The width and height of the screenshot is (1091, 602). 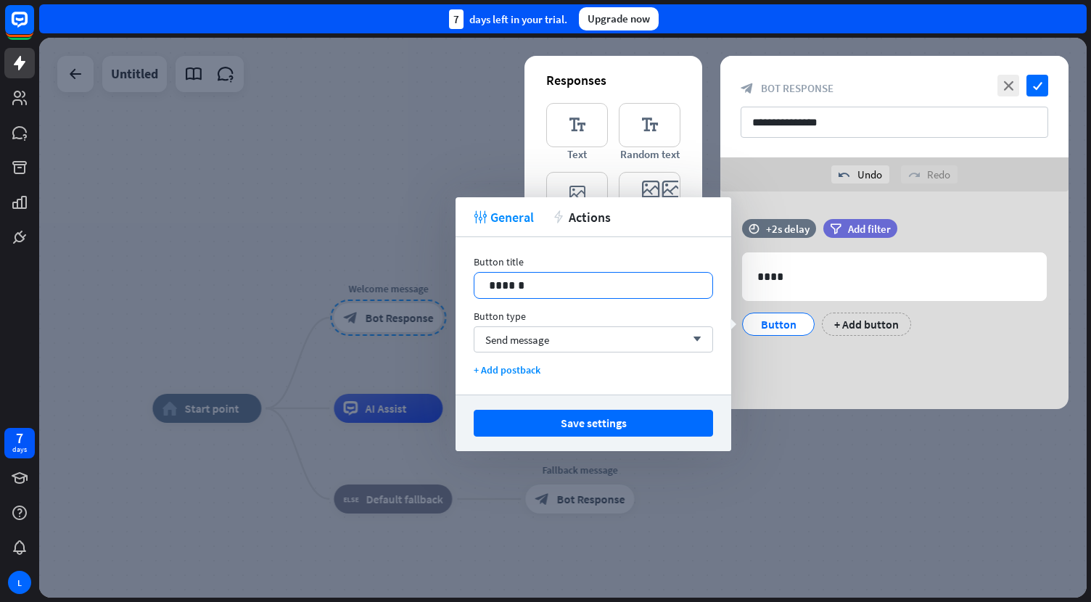 What do you see at coordinates (20, 443) in the screenshot?
I see `a: 7 days` at bounding box center [20, 443].